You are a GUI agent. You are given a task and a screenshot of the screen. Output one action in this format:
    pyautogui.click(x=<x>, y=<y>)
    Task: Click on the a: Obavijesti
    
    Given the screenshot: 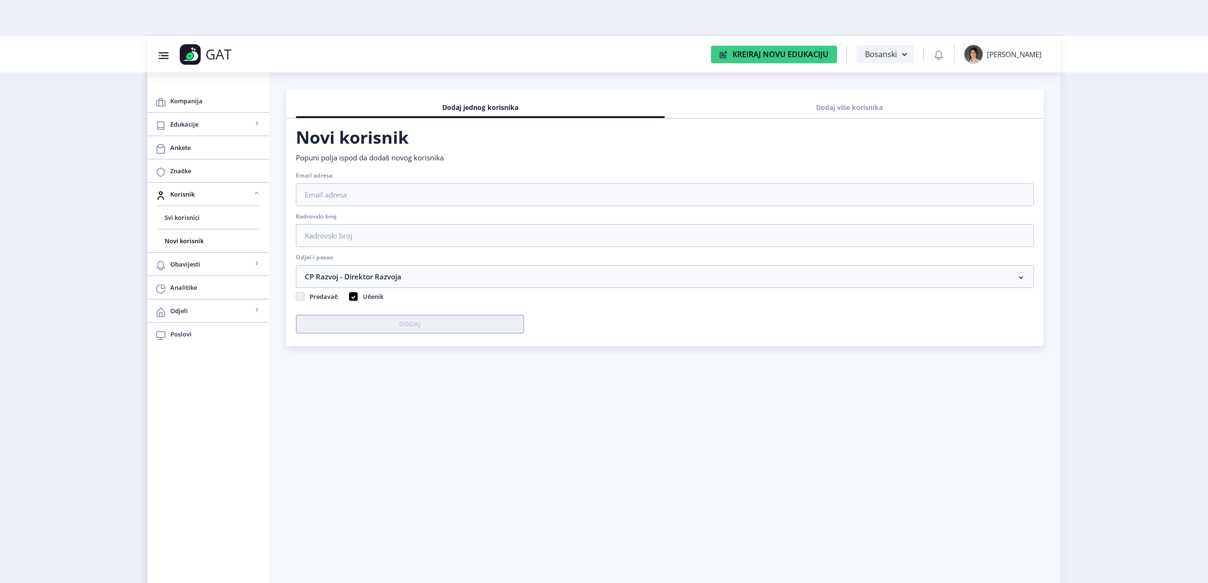 What is the action you would take?
    pyautogui.click(x=208, y=264)
    